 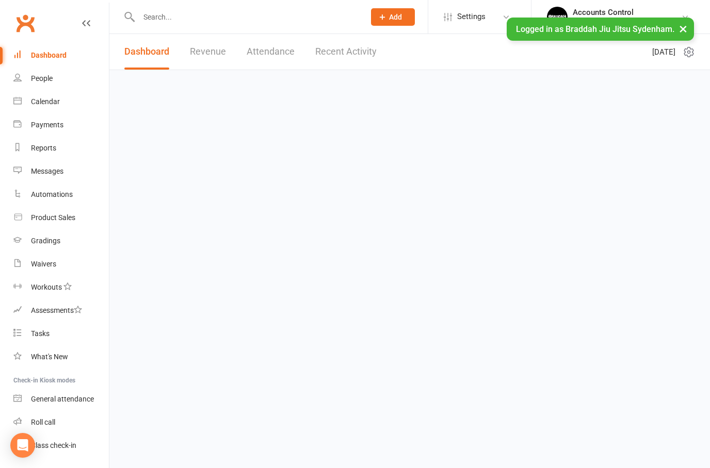 What do you see at coordinates (54, 446) in the screenshot?
I see `div: Class check-in` at bounding box center [54, 446].